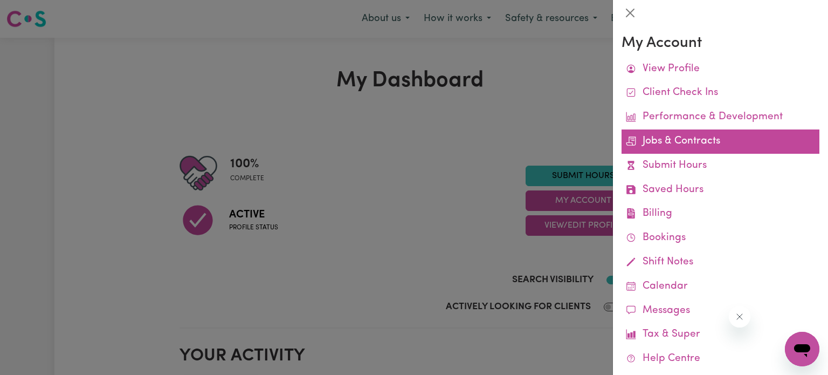 This screenshot has width=828, height=375. Describe the element at coordinates (721, 141) in the screenshot. I see `a: Jobs & Contracts` at that location.